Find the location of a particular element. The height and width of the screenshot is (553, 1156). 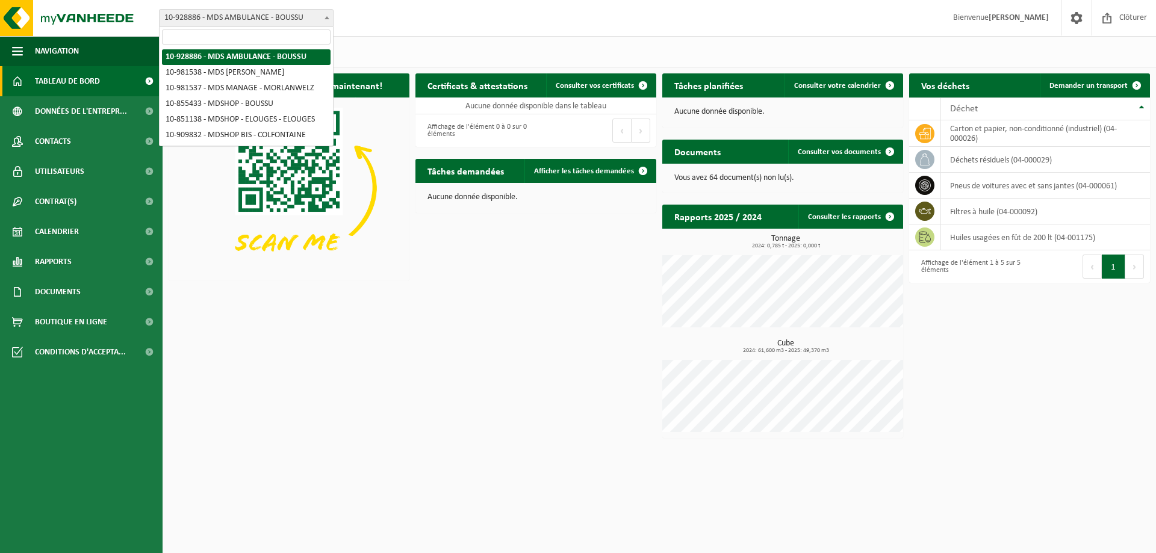

span: Déchet is located at coordinates (964, 109).